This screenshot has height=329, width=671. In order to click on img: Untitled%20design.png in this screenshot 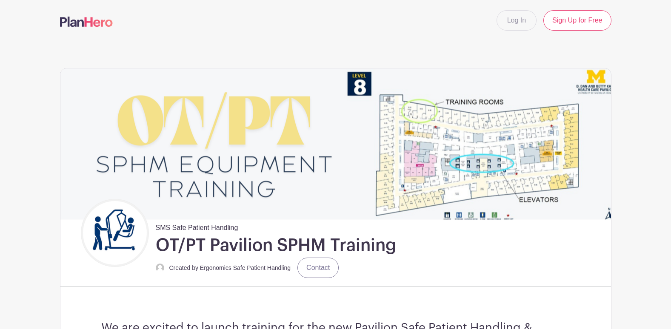, I will do `click(115, 233)`.